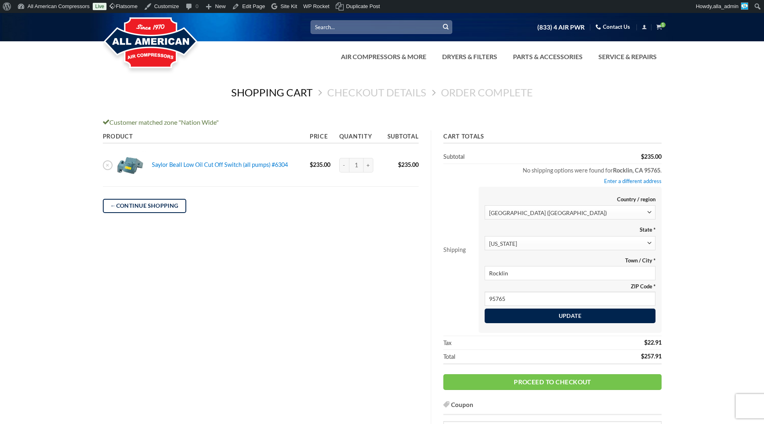 The image size is (764, 424). I want to click on input: Search…, so click(381, 27).